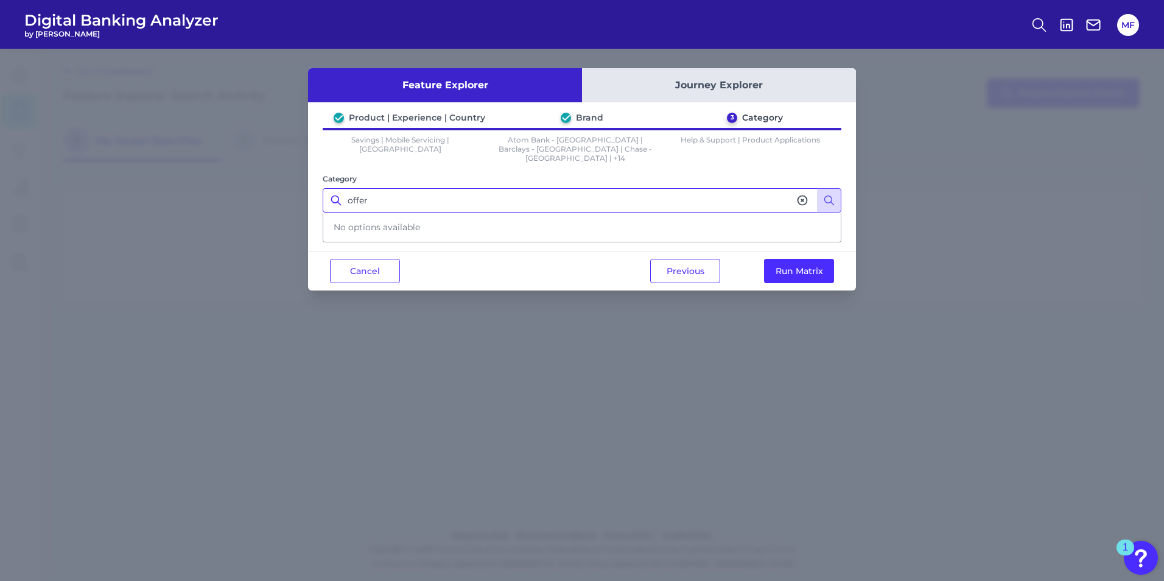 This screenshot has width=1164, height=581. Describe the element at coordinates (582, 200) in the screenshot. I see `input: Search Category` at that location.